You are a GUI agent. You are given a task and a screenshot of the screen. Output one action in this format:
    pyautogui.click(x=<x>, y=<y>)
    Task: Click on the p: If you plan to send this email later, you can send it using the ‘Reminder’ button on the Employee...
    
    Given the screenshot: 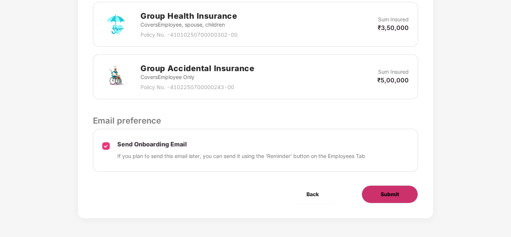 What is the action you would take?
    pyautogui.click(x=241, y=156)
    